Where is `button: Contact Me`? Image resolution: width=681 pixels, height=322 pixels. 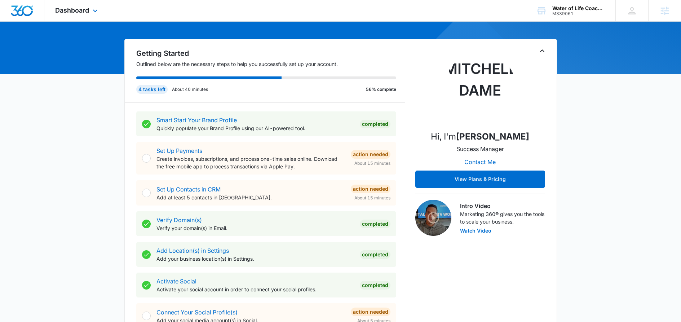 button: Contact Me is located at coordinates (480, 162).